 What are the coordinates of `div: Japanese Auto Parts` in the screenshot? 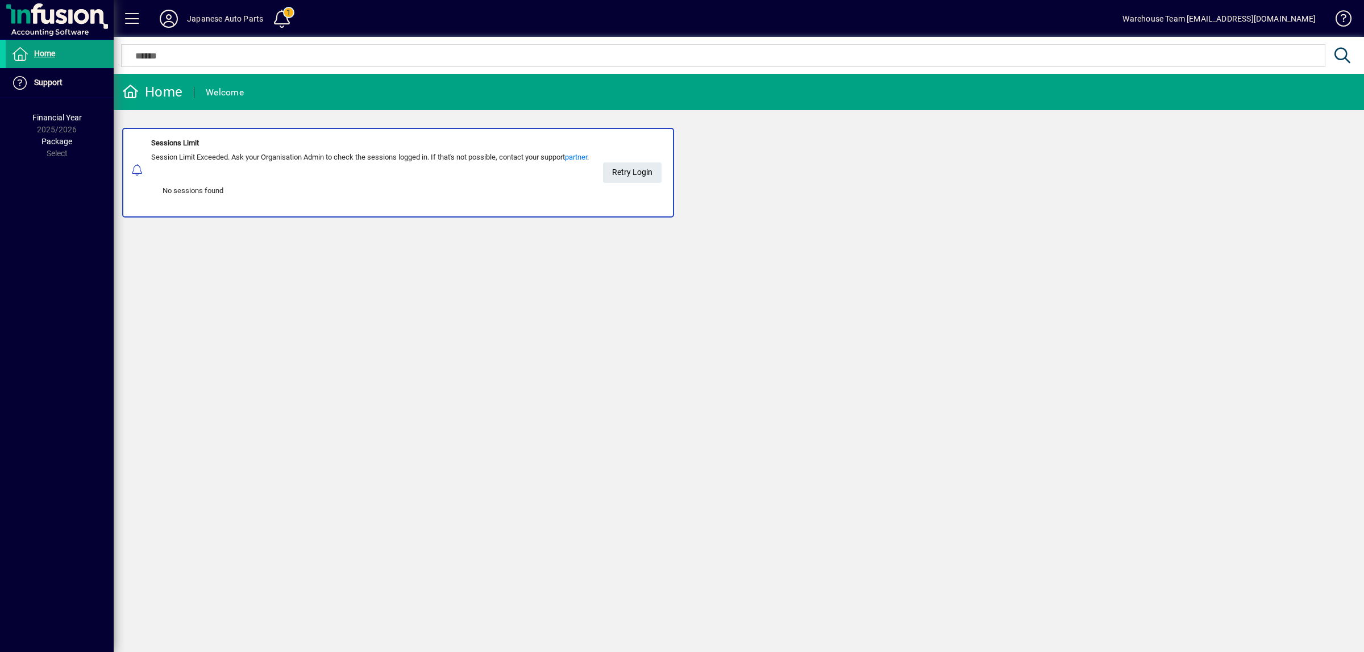 It's located at (225, 19).